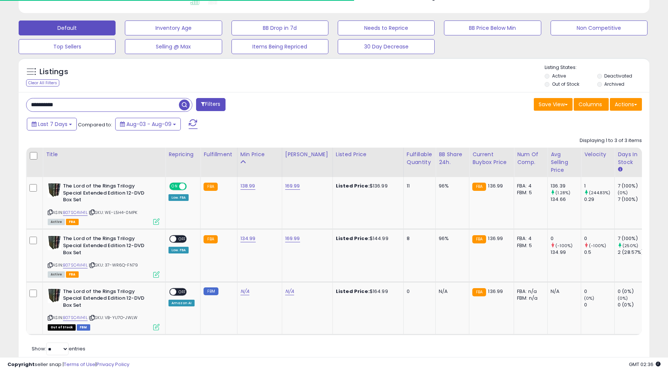  Describe the element at coordinates (68, 364) in the screenshot. I see `div: seller snap | |` at that location.